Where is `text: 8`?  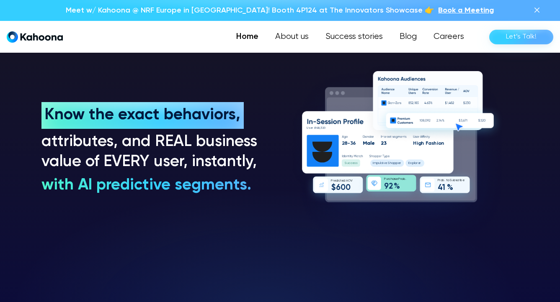
text: 8 is located at coordinates (346, 143).